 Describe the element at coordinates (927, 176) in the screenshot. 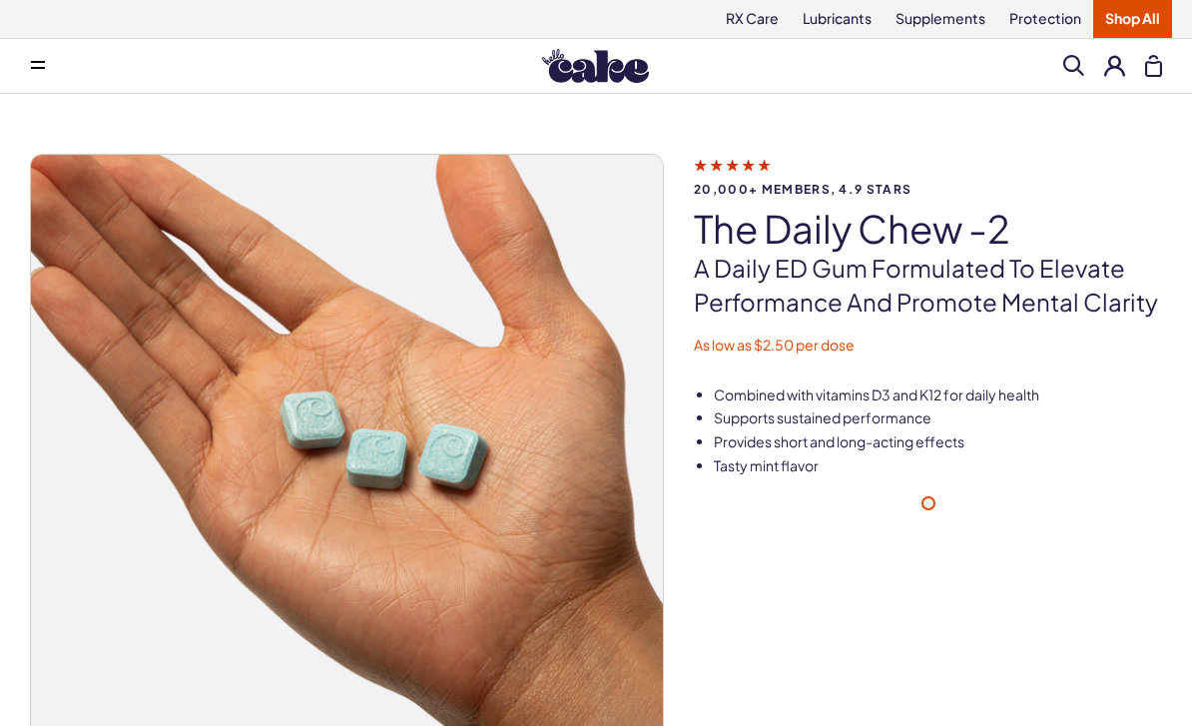

I see `a: 20,000+ members, 4.9 stars` at that location.